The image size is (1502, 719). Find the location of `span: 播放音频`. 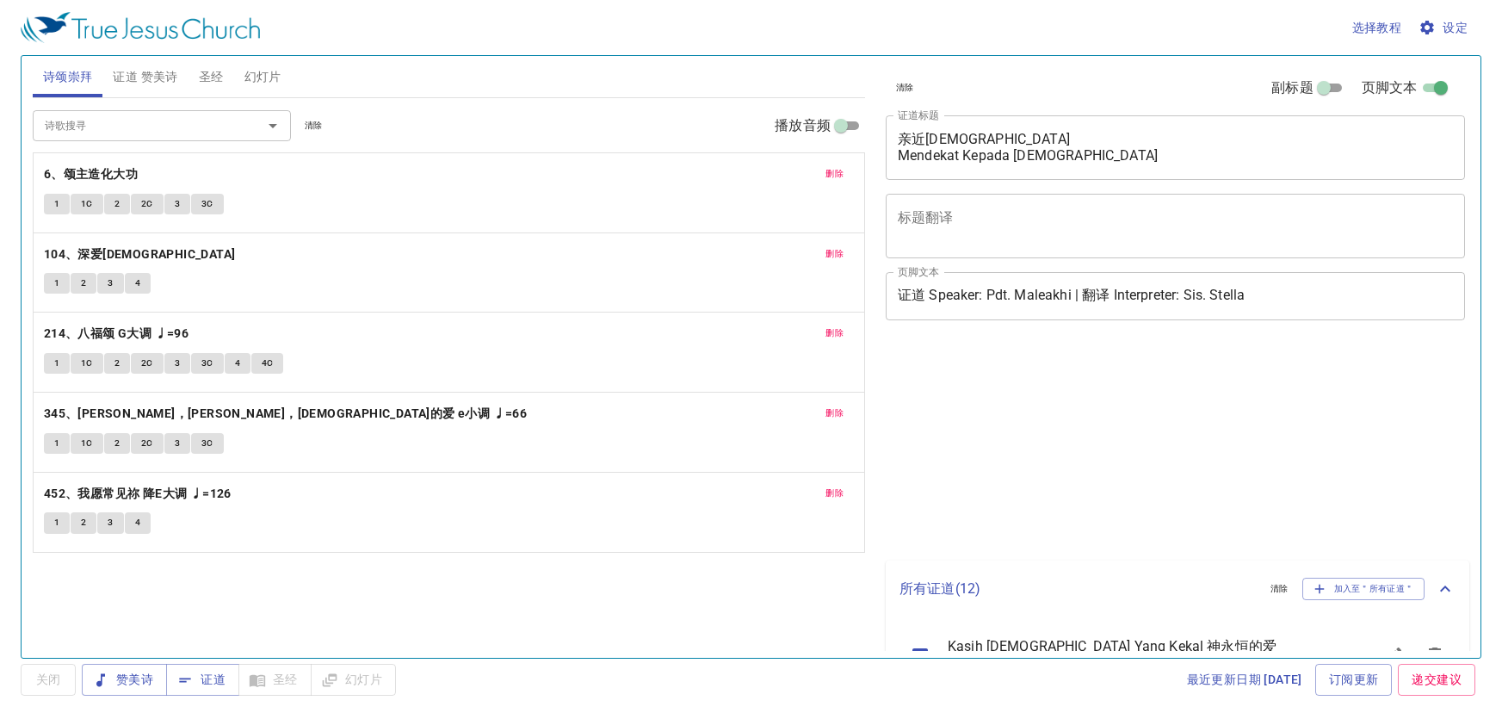

span: 播放音频 is located at coordinates (802, 126).